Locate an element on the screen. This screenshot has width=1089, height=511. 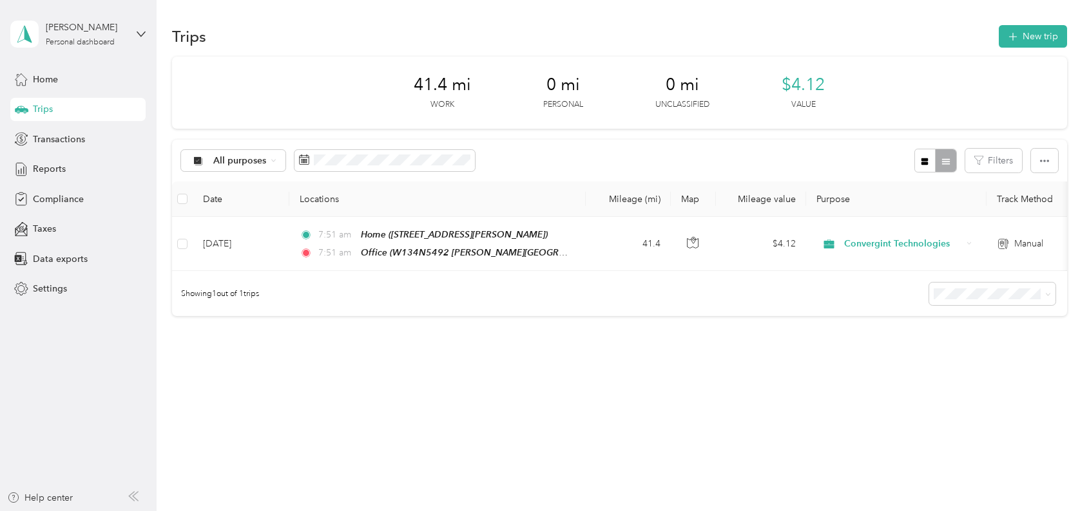
h1: Trips is located at coordinates (189, 36).